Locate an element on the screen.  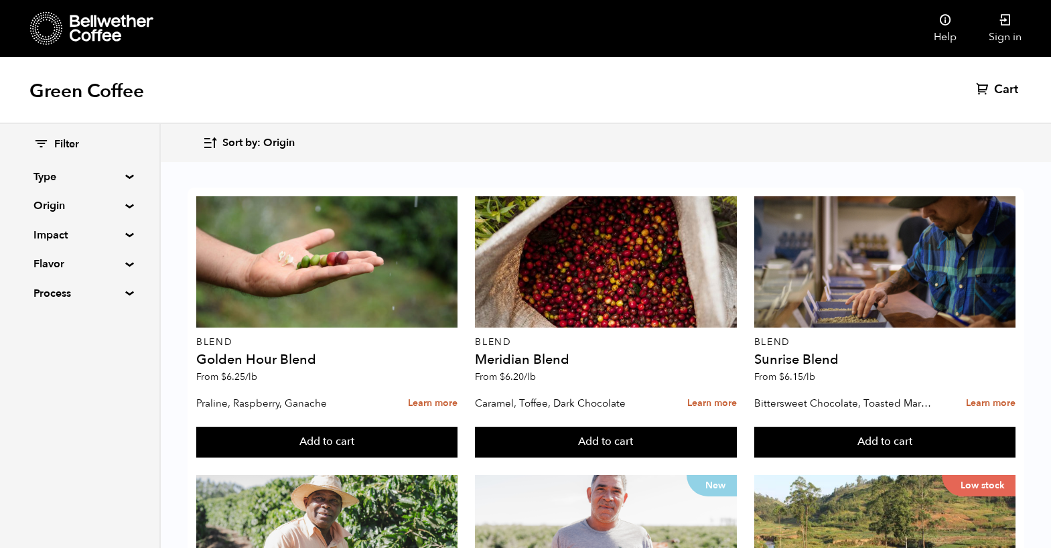
summary: Origin is located at coordinates (80, 206).